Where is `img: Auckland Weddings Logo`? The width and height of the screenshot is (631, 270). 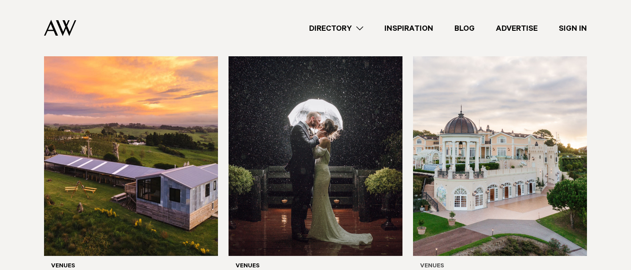 img: Auckland Weddings Logo is located at coordinates (60, 28).